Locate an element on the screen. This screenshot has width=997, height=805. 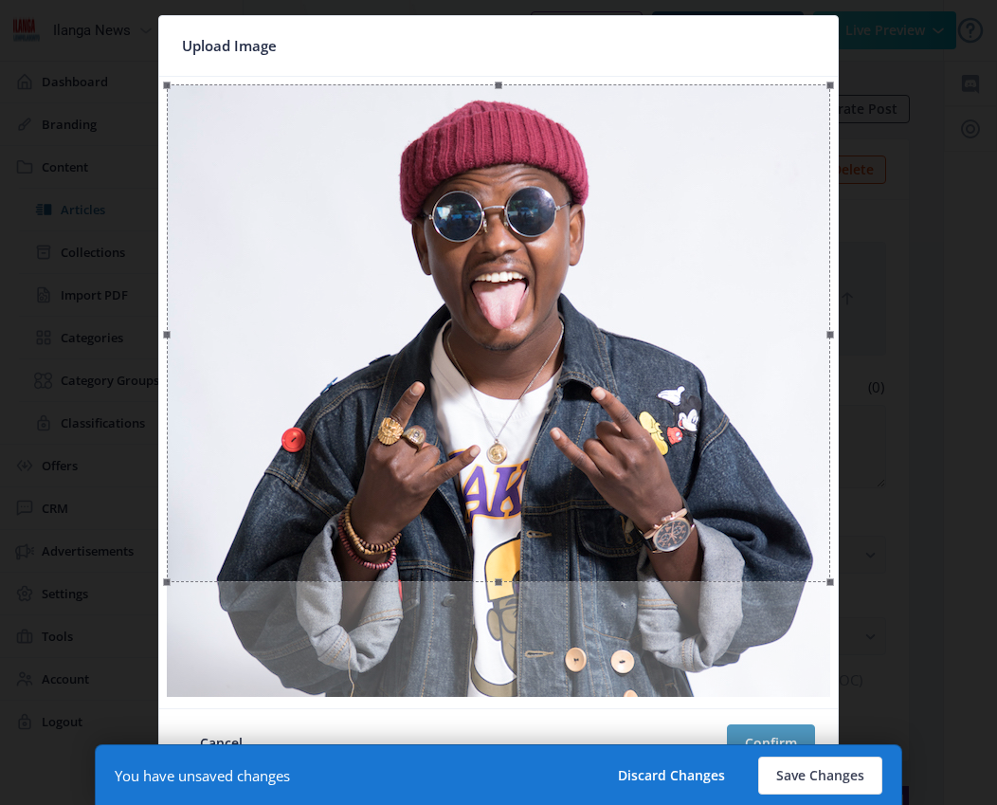
button: Cancel is located at coordinates (221, 743).